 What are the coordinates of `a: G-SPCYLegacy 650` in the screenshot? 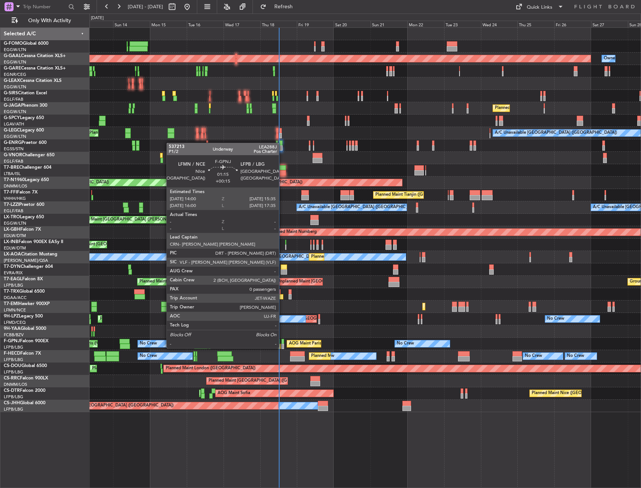 It's located at (24, 118).